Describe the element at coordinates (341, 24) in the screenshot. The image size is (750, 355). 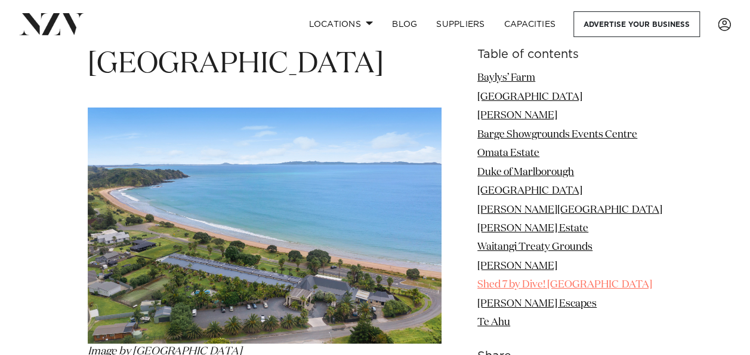
I see `a: Locations` at that location.